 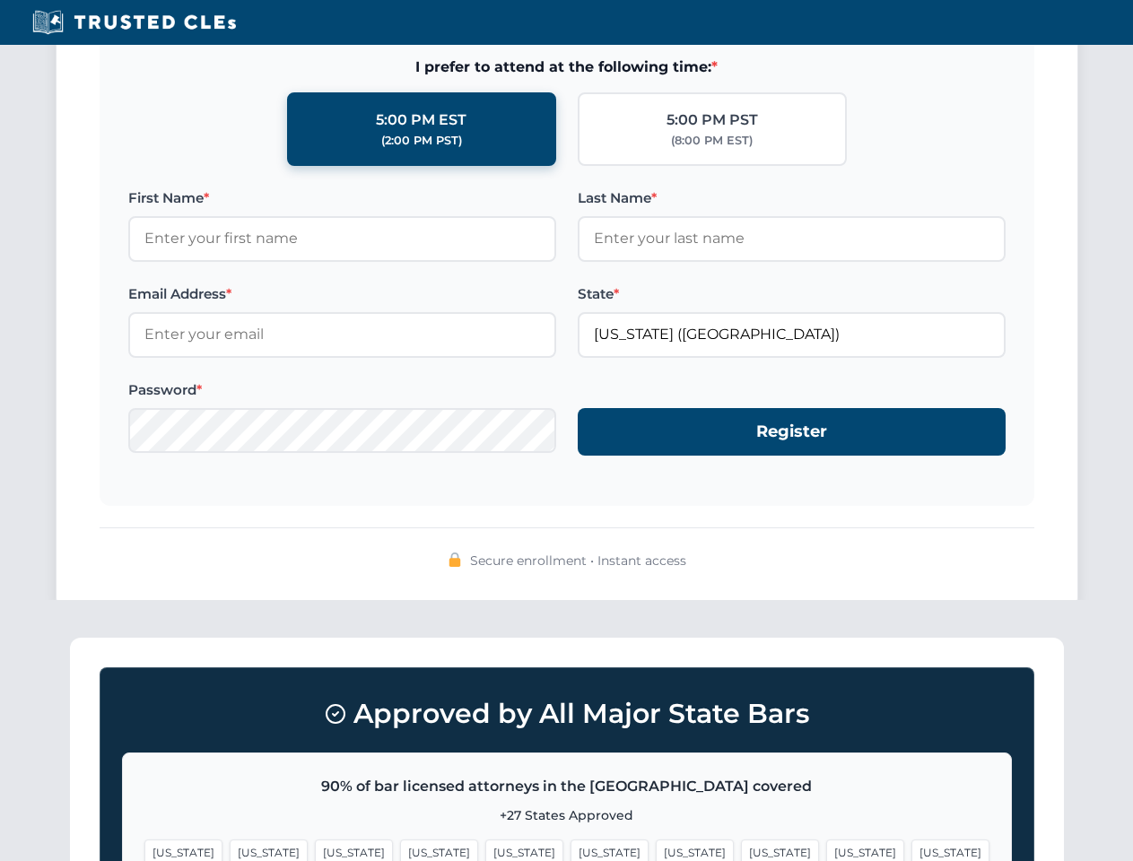 What do you see at coordinates (342, 294) in the screenshot?
I see `label: Email Address` at bounding box center [342, 294].